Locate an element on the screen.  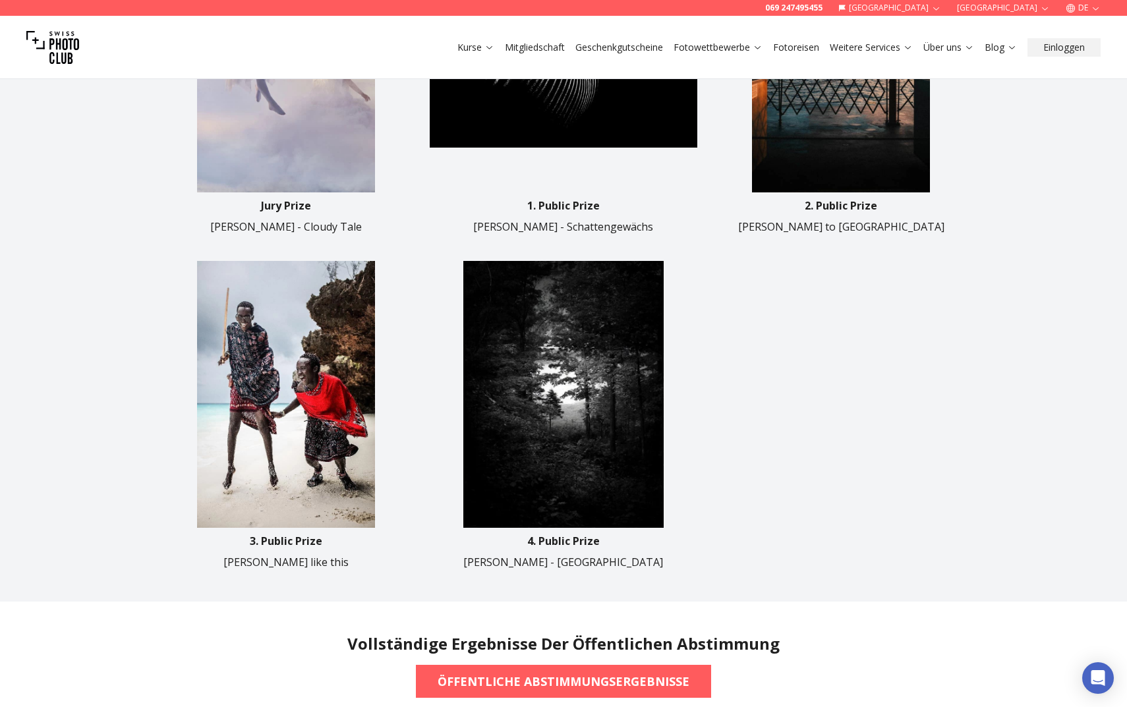
button: Blog is located at coordinates (1000, 47).